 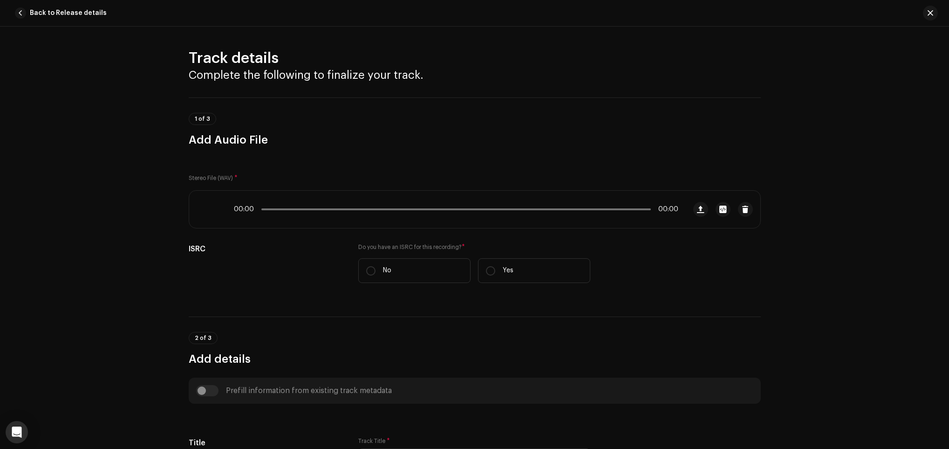 What do you see at coordinates (266, 443) in the screenshot?
I see `h5: Title` at bounding box center [266, 443].